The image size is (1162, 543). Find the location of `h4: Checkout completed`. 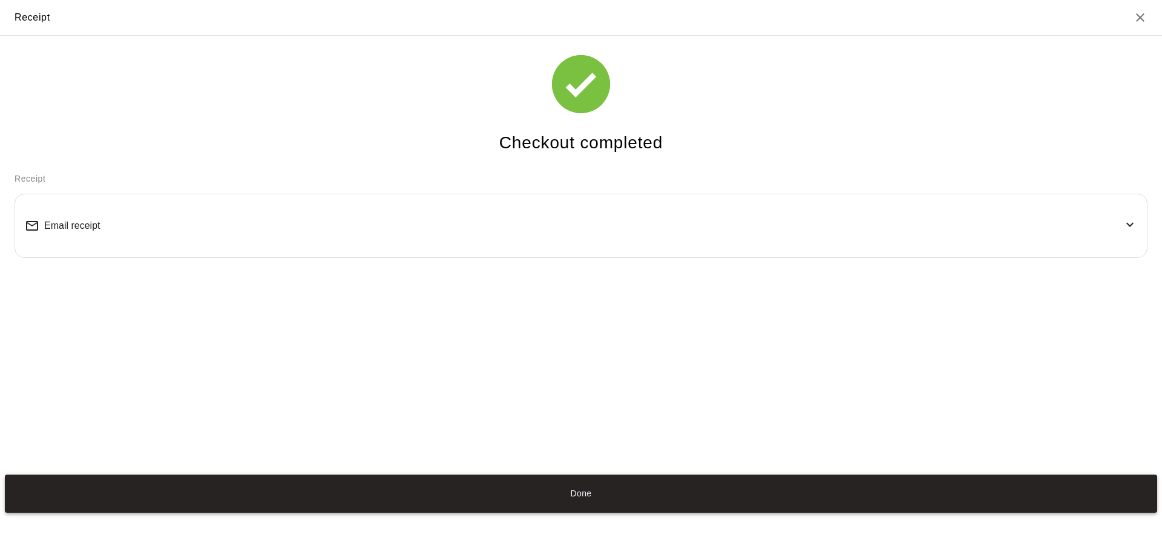

h4: Checkout completed is located at coordinates (581, 143).